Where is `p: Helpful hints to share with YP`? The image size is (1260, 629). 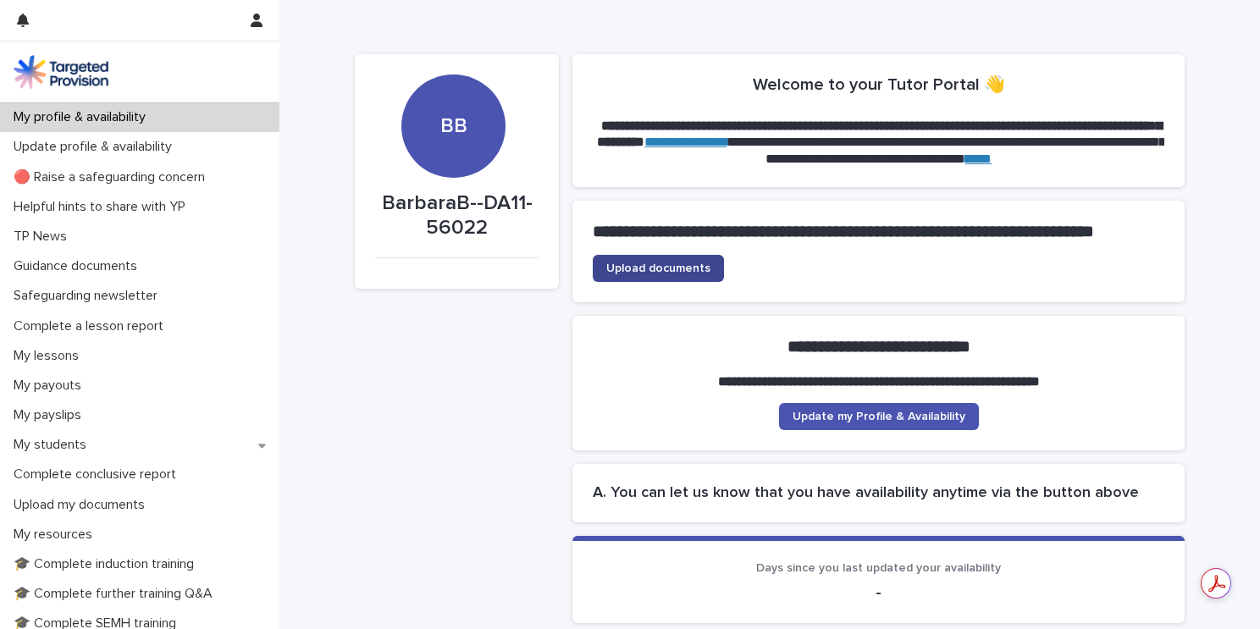 p: Helpful hints to share with YP is located at coordinates (102, 207).